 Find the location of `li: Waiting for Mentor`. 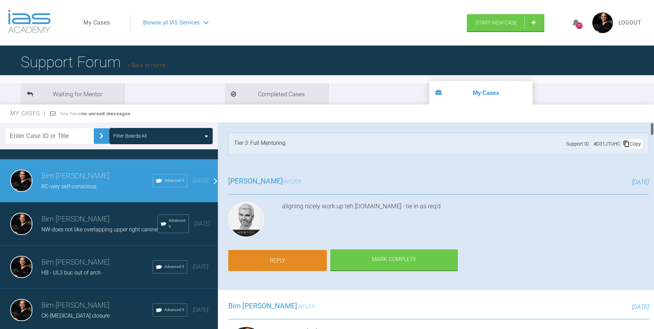

li: Waiting for Mentor is located at coordinates (72, 94).